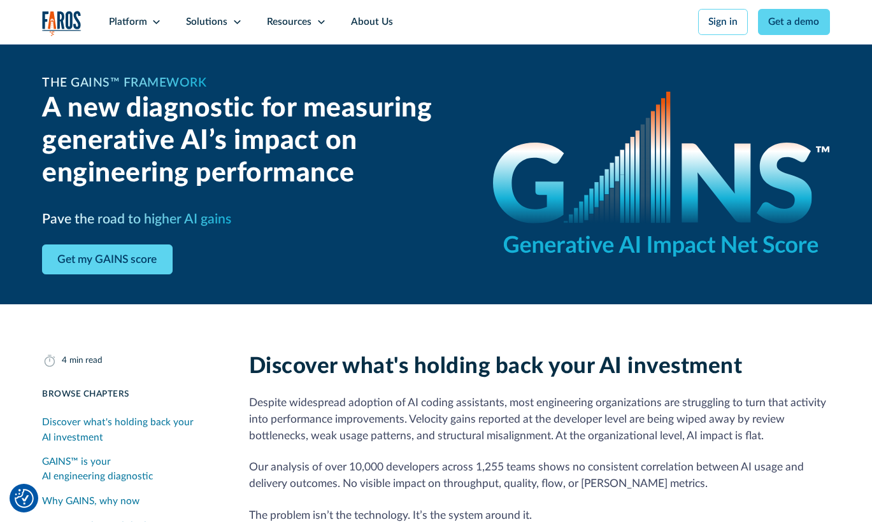  Describe the element at coordinates (107, 259) in the screenshot. I see `a: Get my GAINS score` at that location.